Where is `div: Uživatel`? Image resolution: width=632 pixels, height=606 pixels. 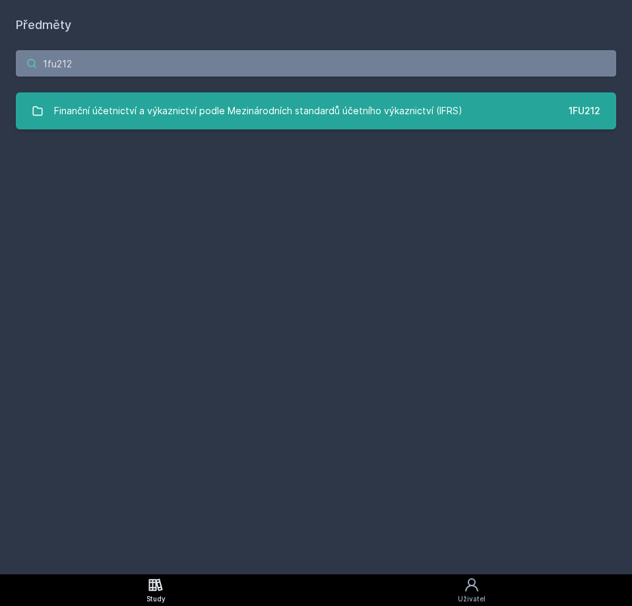
div: Uživatel is located at coordinates (472, 598).